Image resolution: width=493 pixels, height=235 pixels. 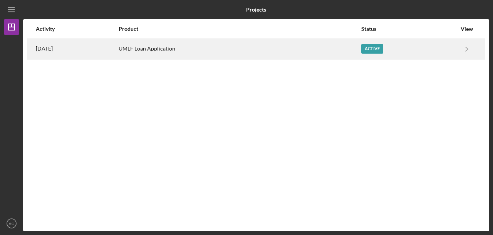 What do you see at coordinates (467, 29) in the screenshot?
I see `div: View` at bounding box center [467, 29].